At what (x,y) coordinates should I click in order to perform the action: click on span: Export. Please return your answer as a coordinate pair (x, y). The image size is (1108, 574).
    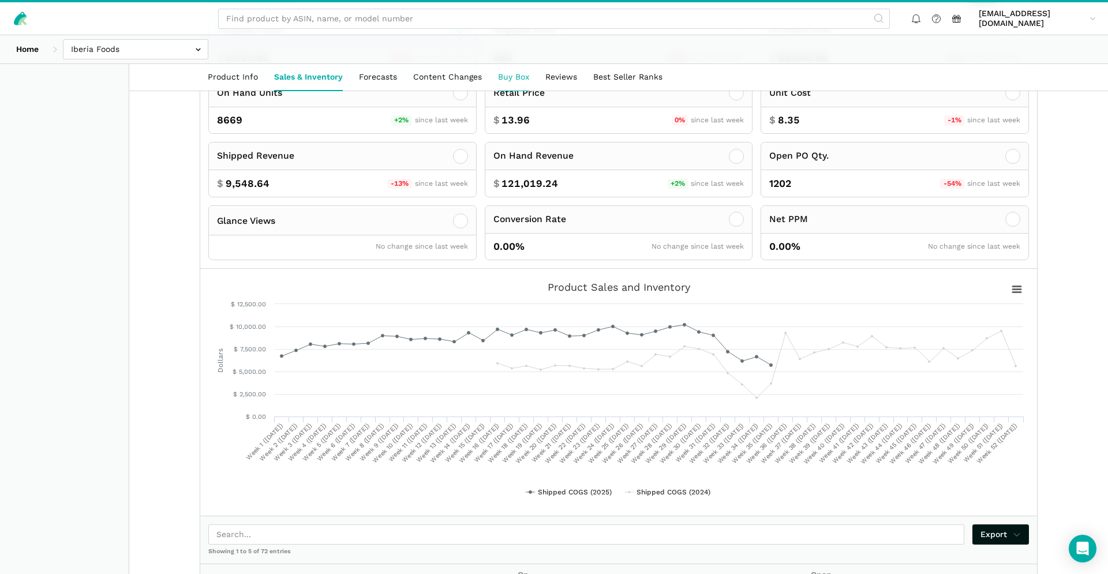
    Looking at the image, I should click on (1001, 534).